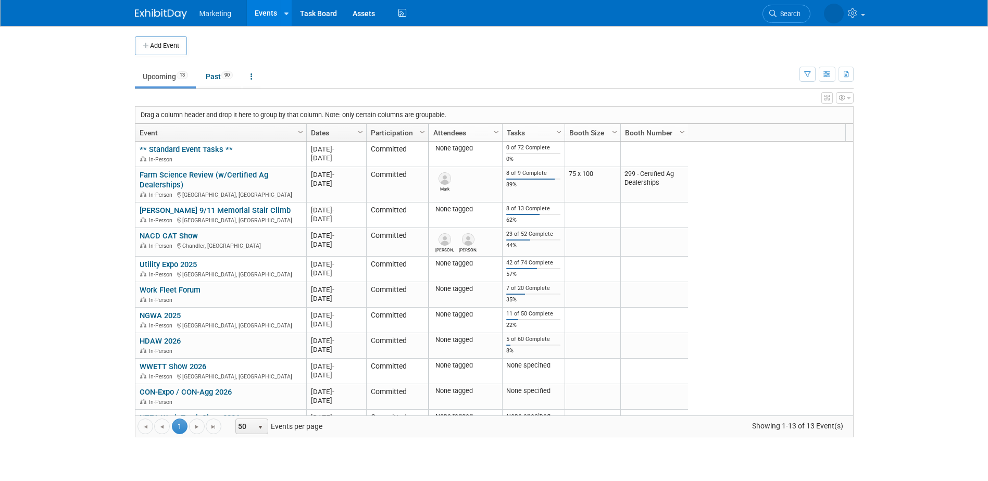 The width and height of the screenshot is (988, 481). What do you see at coordinates (533, 263) in the screenshot?
I see `div: 42 of 74 Complete` at bounding box center [533, 263].